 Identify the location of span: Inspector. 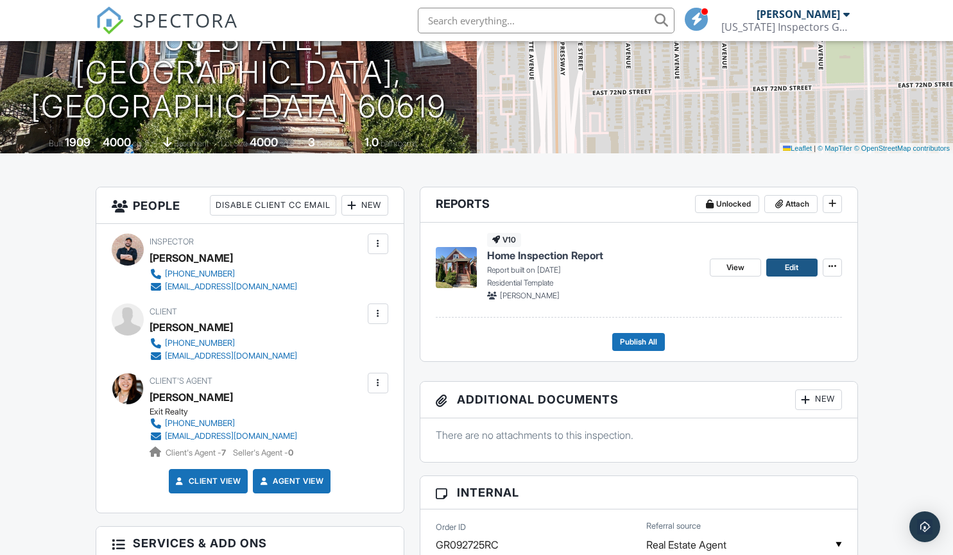
(171, 241).